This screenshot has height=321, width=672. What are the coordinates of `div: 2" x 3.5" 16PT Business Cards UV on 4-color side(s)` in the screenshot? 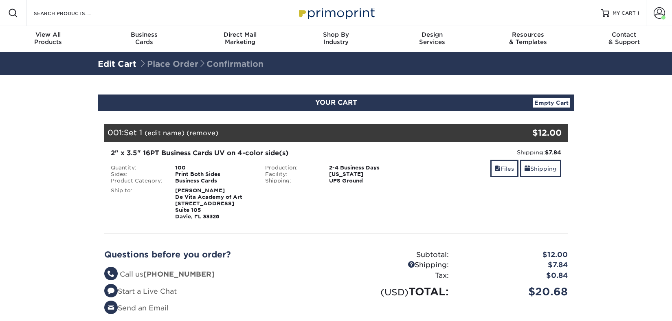 It's located at (259, 153).